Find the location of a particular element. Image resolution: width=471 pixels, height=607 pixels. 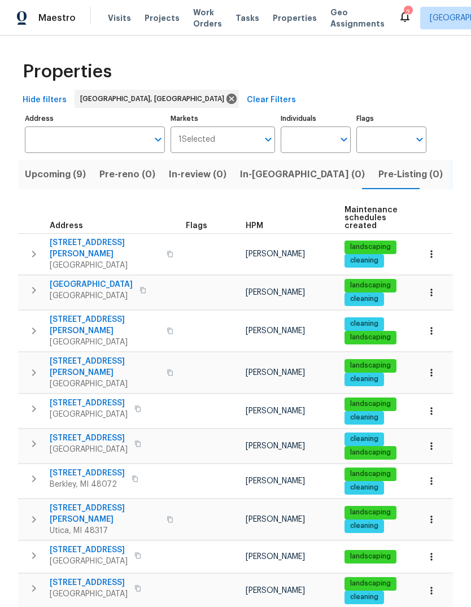

span: Geo Assignments is located at coordinates (358, 18).